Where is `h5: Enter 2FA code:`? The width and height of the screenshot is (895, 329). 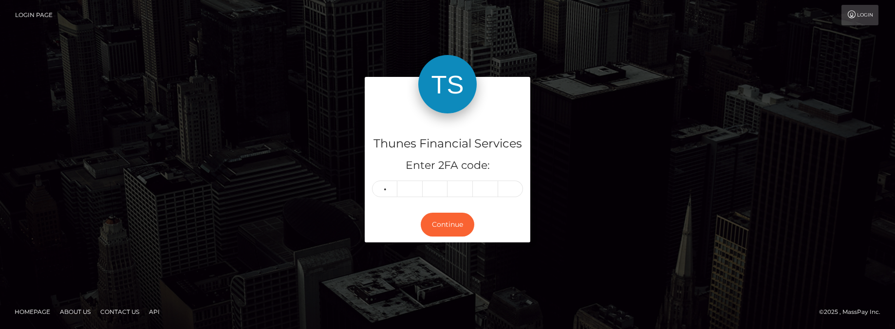
h5: Enter 2FA code: is located at coordinates (447, 165).